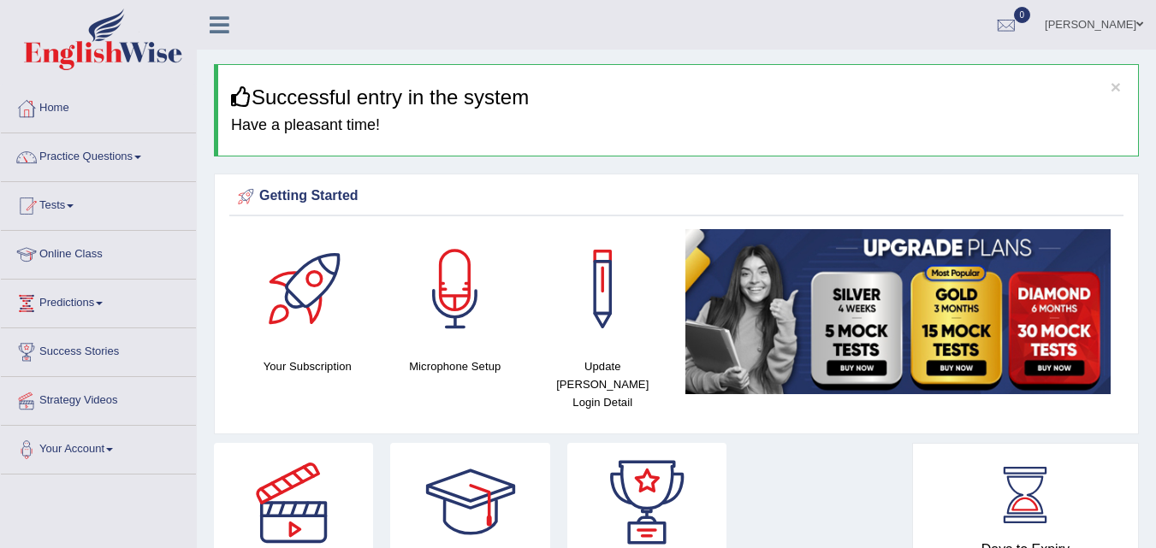 The image size is (1156, 548). Describe the element at coordinates (98, 301) in the screenshot. I see `a: Predictions` at that location.